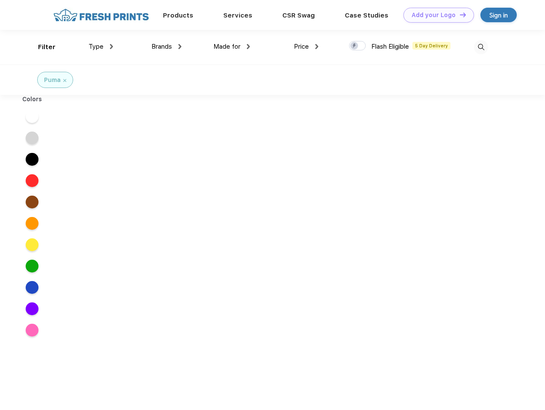 This screenshot has width=545, height=410. I want to click on div: Add your Logo, so click(433, 15).